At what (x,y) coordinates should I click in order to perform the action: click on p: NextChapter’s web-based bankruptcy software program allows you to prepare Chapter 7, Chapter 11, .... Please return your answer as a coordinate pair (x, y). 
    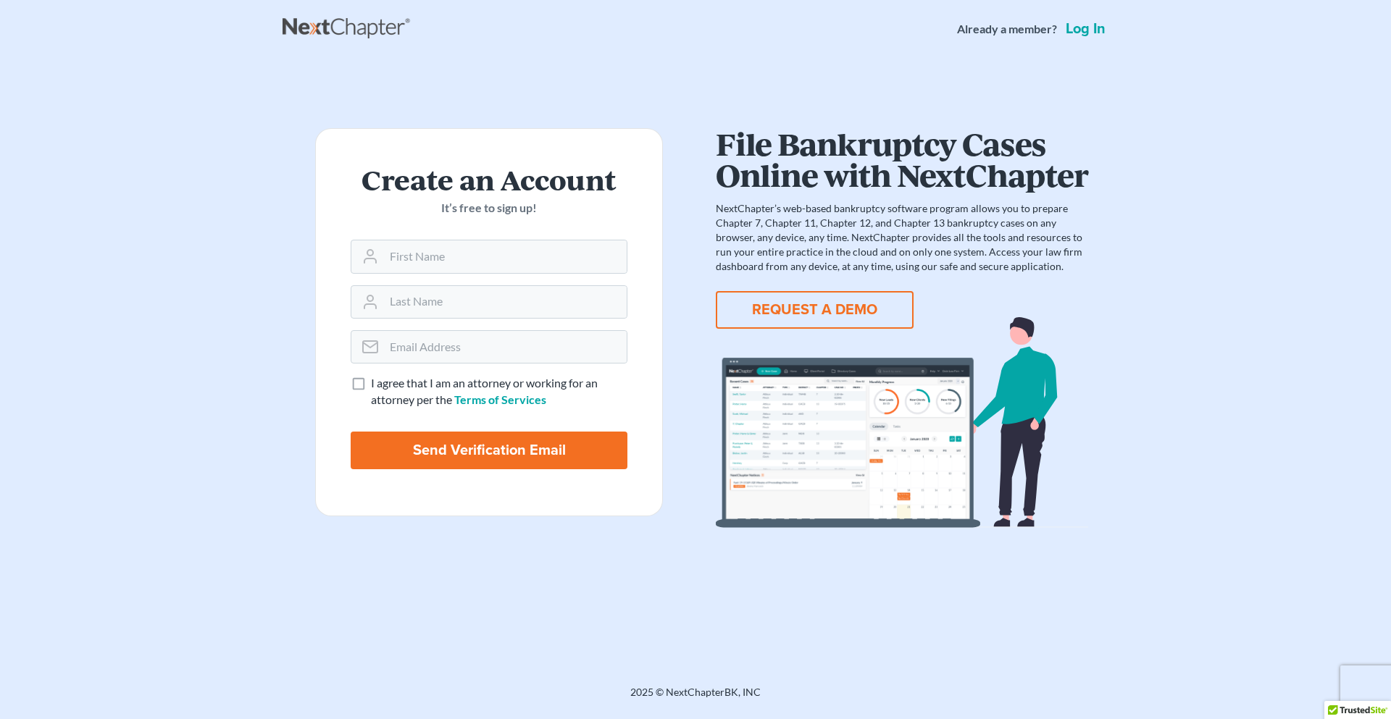
    Looking at the image, I should click on (902, 238).